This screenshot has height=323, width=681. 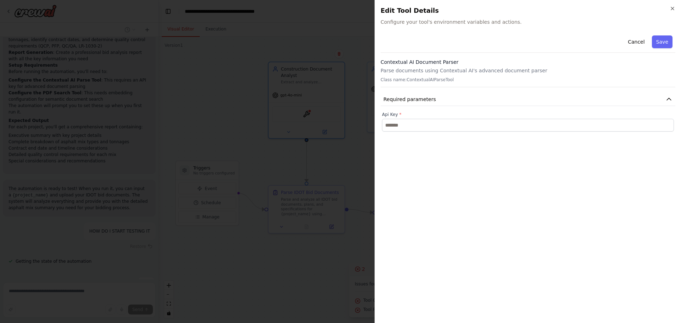 What do you see at coordinates (636, 42) in the screenshot?
I see `button: Cancel` at bounding box center [636, 42].